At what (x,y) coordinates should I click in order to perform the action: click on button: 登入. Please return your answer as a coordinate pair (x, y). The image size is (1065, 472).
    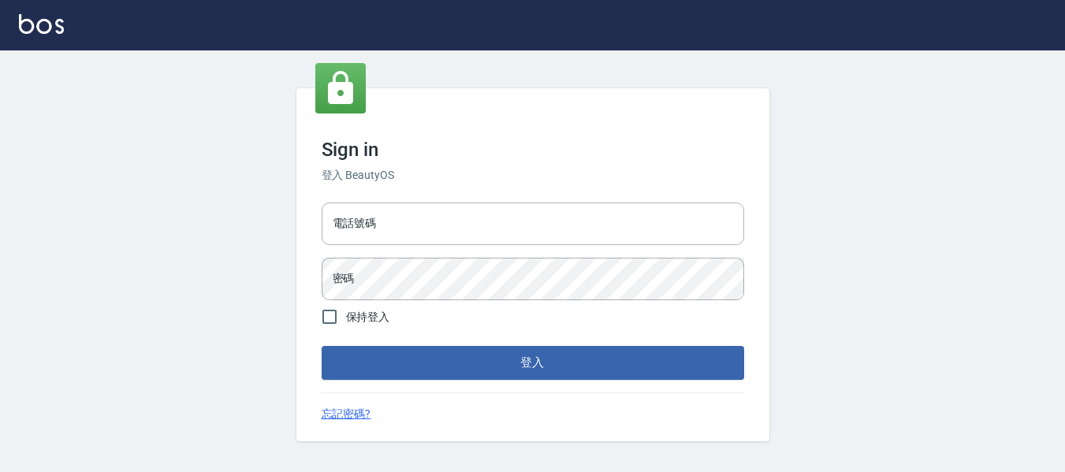
    Looking at the image, I should click on (533, 363).